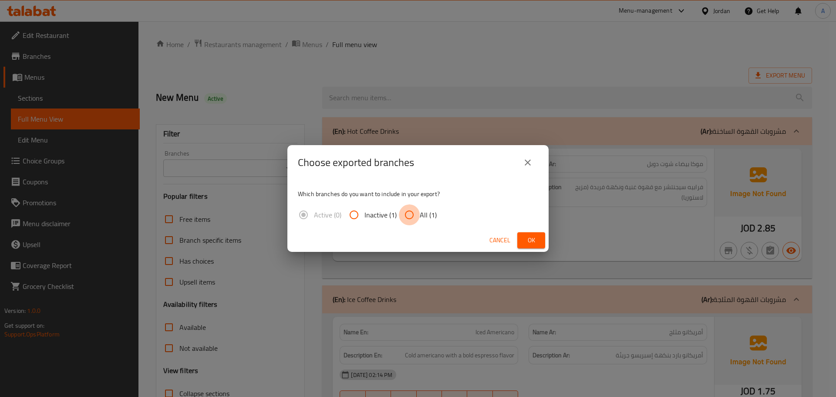 The height and width of the screenshot is (397, 836). Describe the element at coordinates (528, 162) in the screenshot. I see `button: close` at that location.